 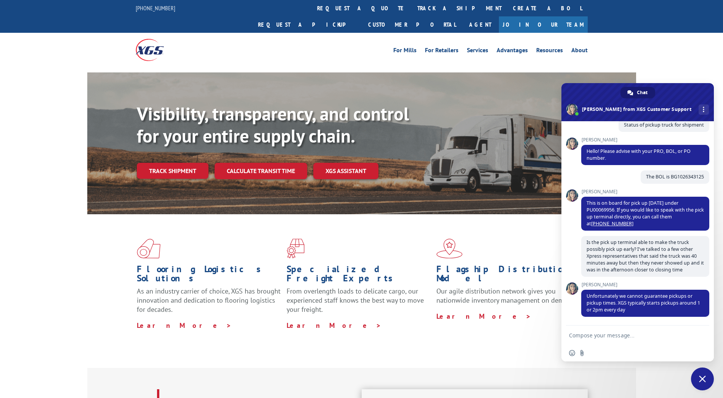 I want to click on span: Status of pickup truck for shipment, so click(x=664, y=125).